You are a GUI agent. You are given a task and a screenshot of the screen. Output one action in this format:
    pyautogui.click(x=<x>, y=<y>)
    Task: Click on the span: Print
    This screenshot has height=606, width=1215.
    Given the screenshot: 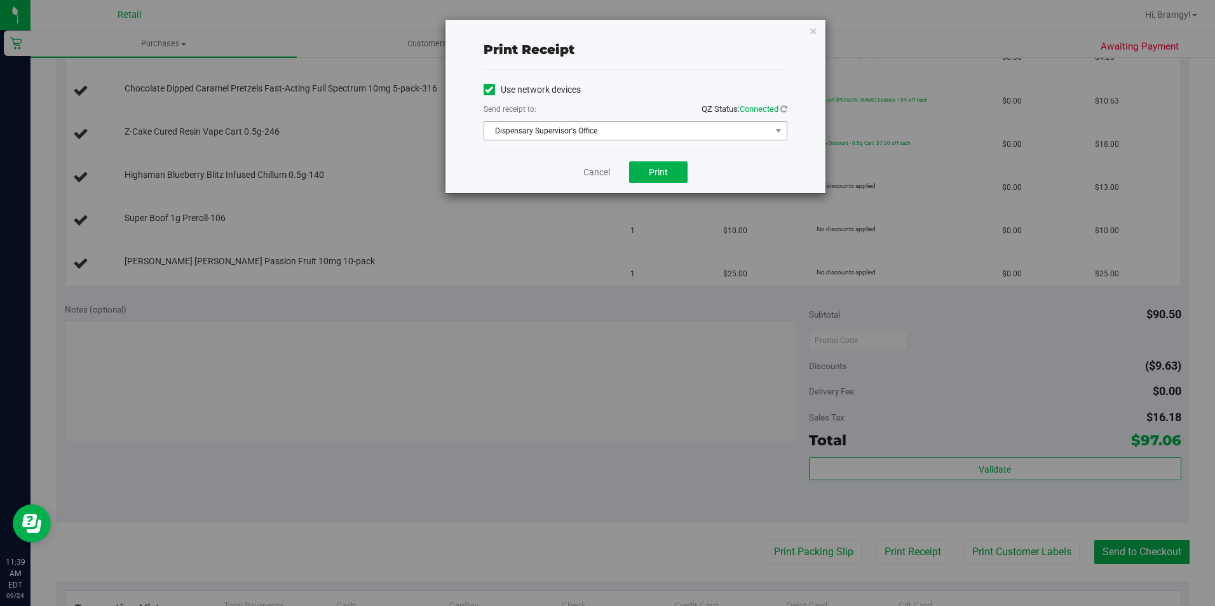 What is the action you would take?
    pyautogui.click(x=658, y=172)
    